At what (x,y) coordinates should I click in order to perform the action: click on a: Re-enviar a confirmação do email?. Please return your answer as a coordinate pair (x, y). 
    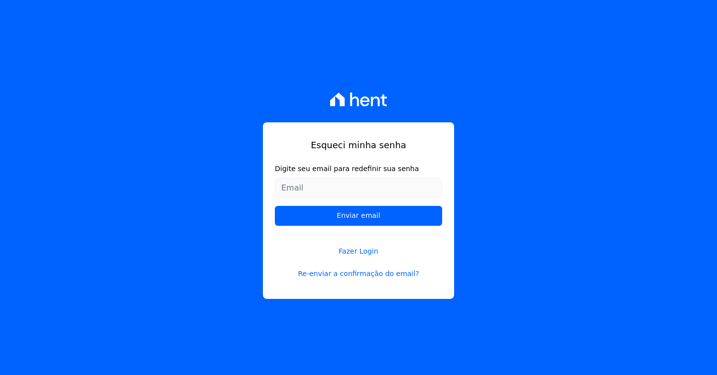
    Looking at the image, I should click on (358, 274).